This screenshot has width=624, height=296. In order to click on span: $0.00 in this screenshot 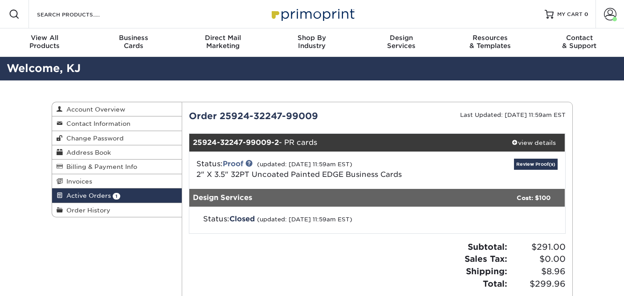, I will do `click(537, 260)`.